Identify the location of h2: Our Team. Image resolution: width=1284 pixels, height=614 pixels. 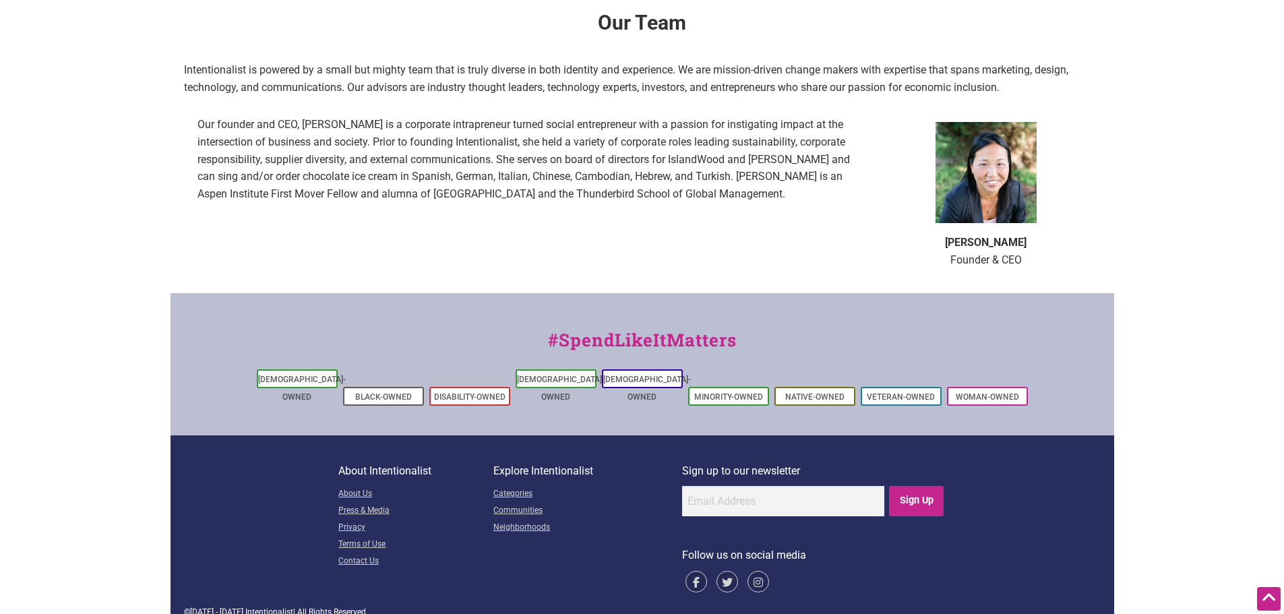
(642, 30).